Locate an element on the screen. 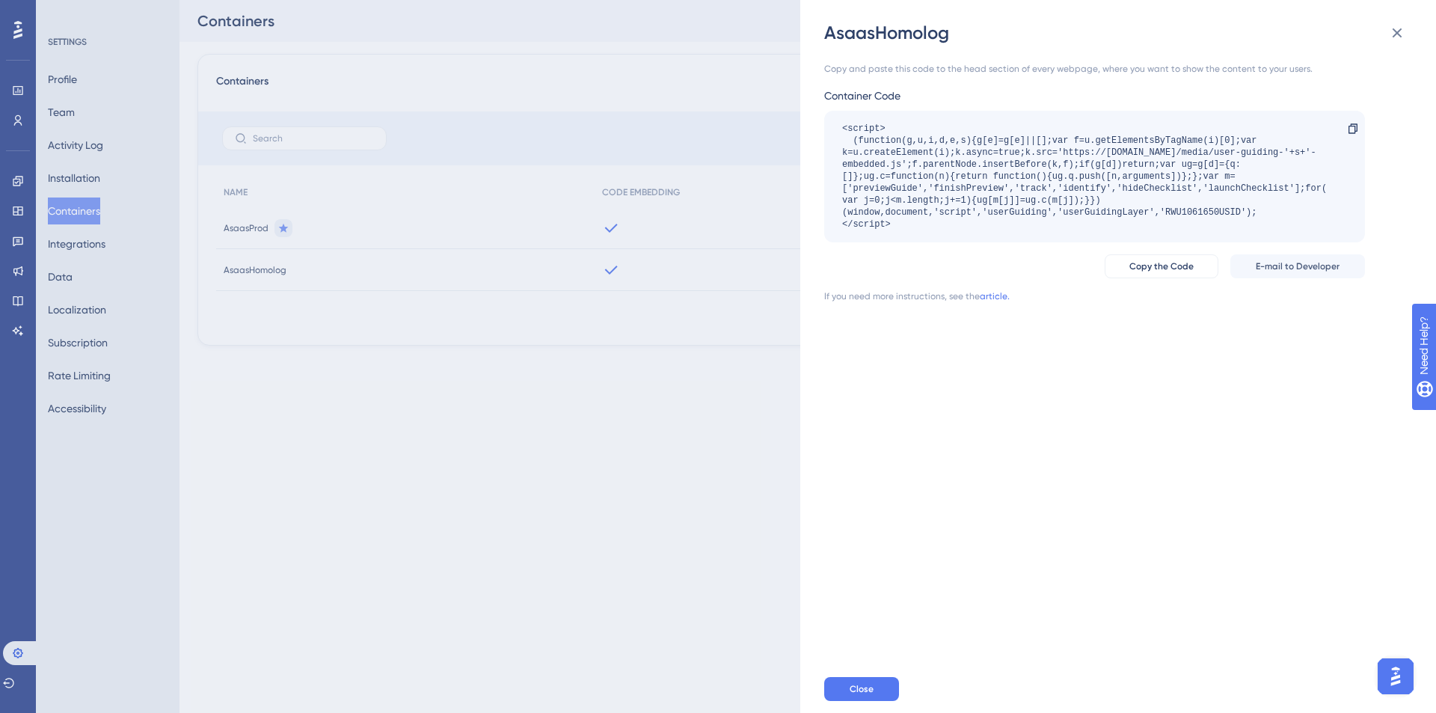  div: AsaasHomolog is located at coordinates (1120, 33).